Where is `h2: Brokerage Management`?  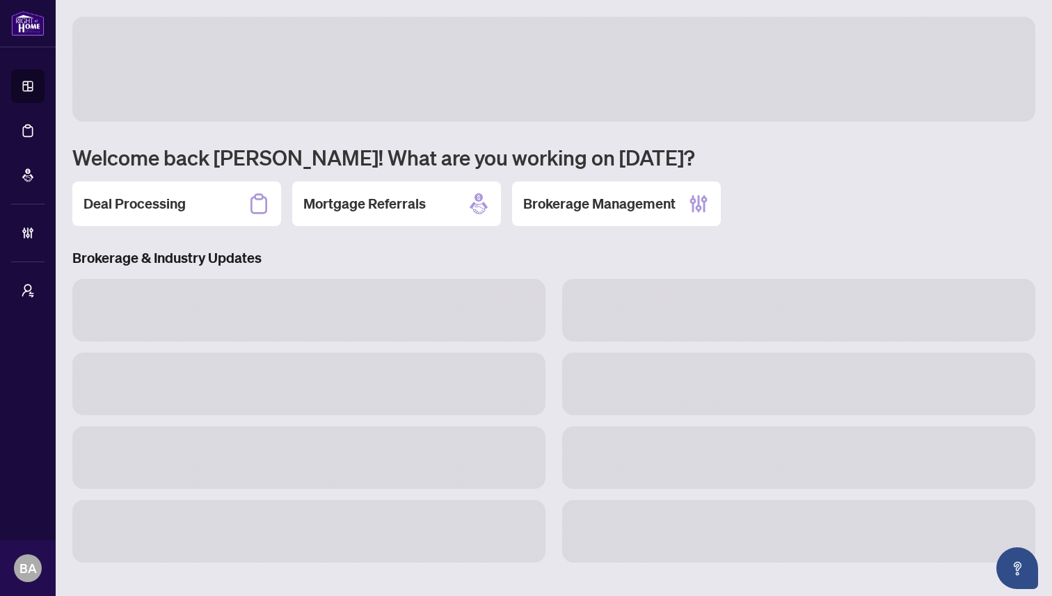
h2: Brokerage Management is located at coordinates (599, 204).